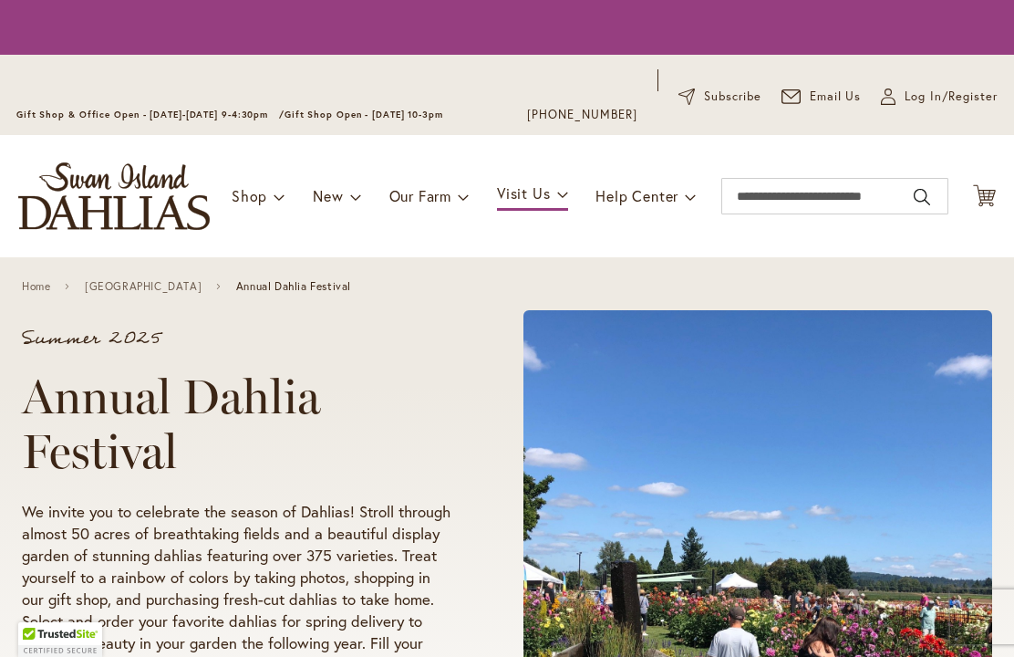 This screenshot has height=657, width=1014. I want to click on div: TrustedSite Certified, so click(60, 639).